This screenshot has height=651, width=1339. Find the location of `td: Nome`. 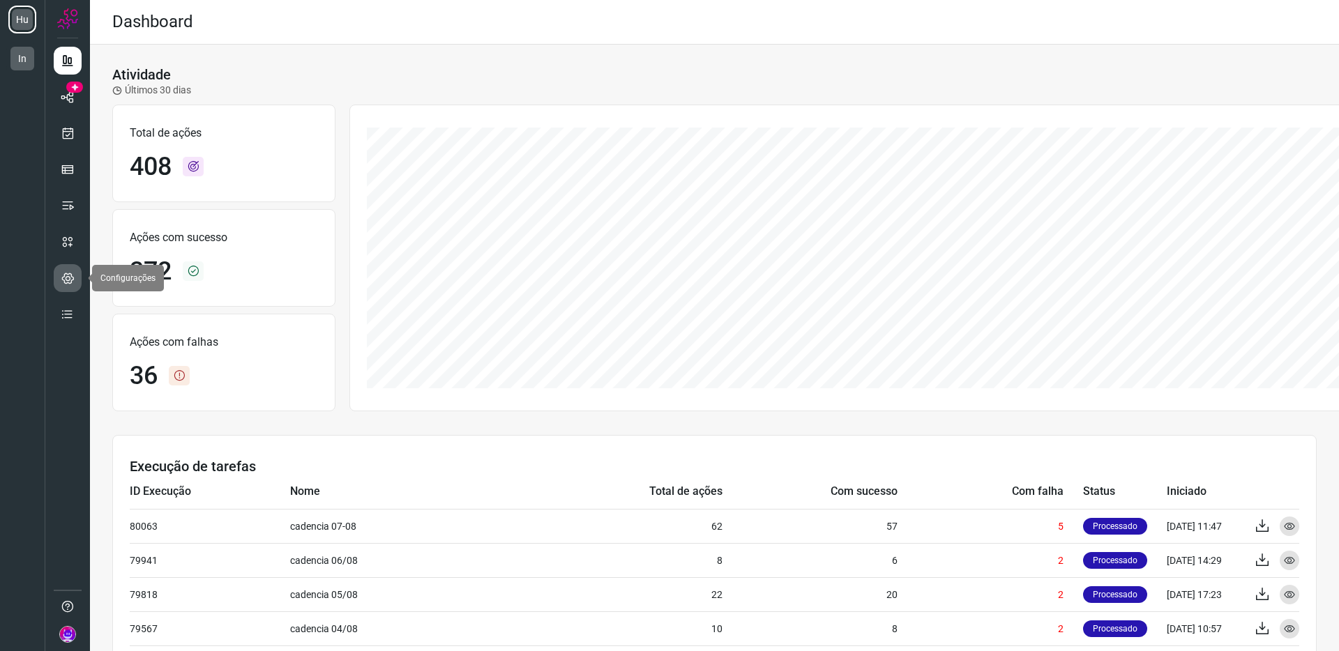

td: Nome is located at coordinates (411, 491).